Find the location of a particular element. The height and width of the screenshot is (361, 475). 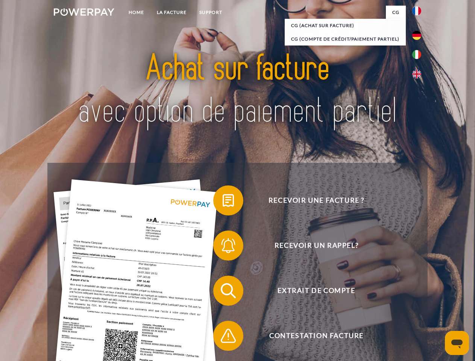

a: LA FACTURE is located at coordinates (171, 12).